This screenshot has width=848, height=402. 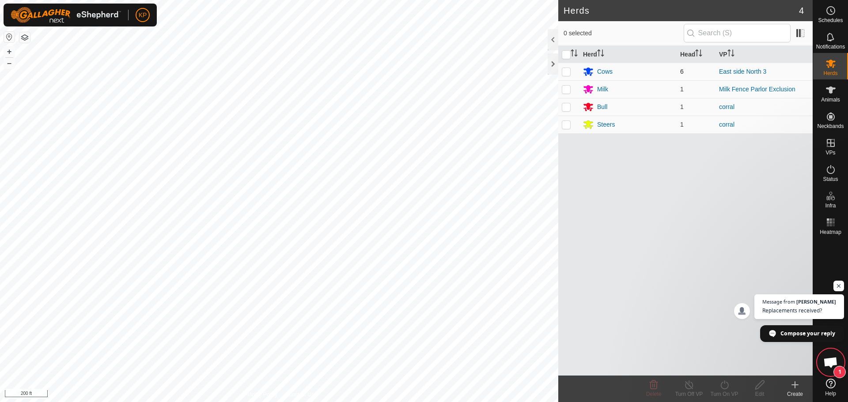 What do you see at coordinates (696, 54) in the screenshot?
I see `th: Head` at bounding box center [696, 54].